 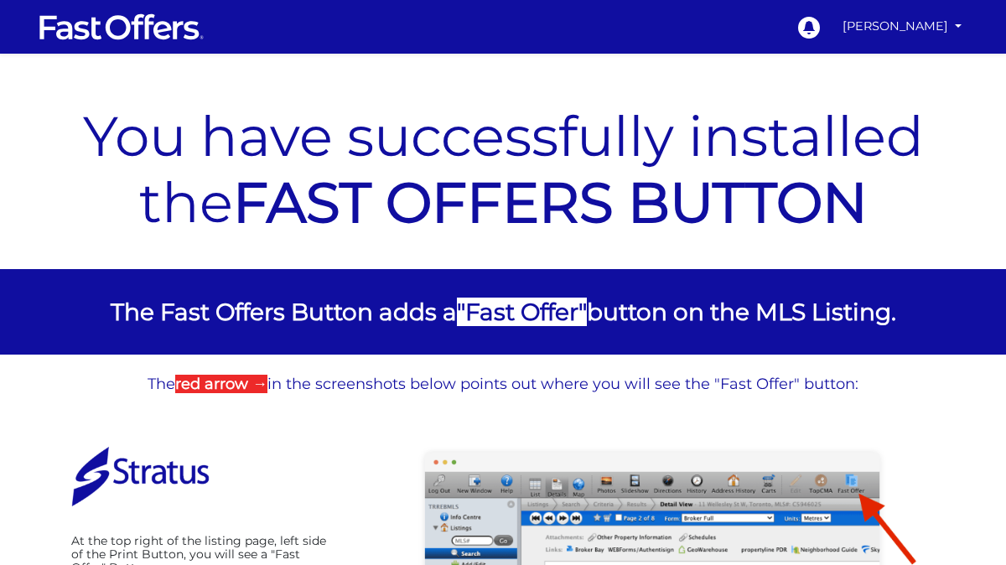 I want to click on p: The Fast Offers Button adds a, so click(x=503, y=312).